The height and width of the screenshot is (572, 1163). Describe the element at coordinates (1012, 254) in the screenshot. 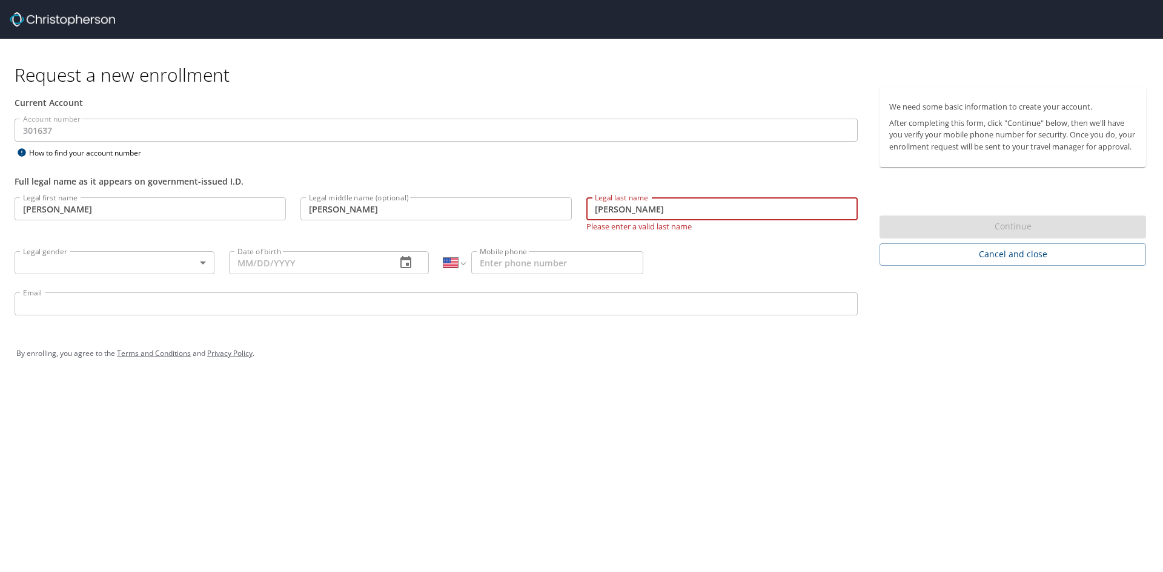

I see `button: Cancel and close` at that location.